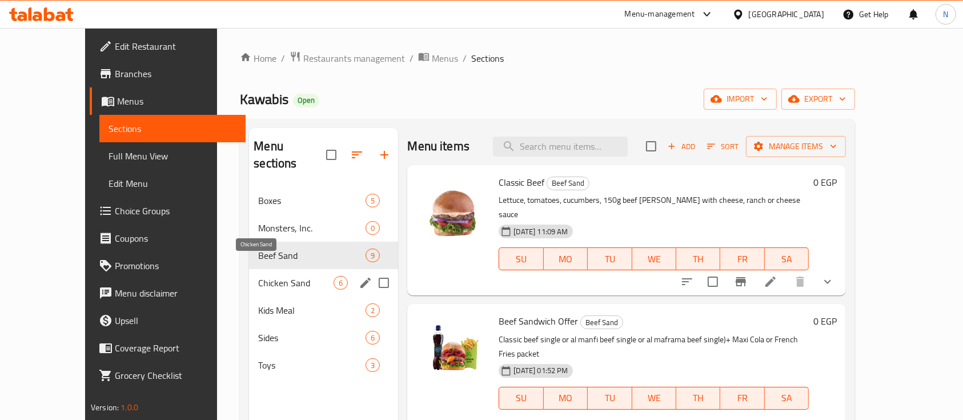 The width and height of the screenshot is (963, 420). I want to click on img: Classic Beef, so click(453, 211).